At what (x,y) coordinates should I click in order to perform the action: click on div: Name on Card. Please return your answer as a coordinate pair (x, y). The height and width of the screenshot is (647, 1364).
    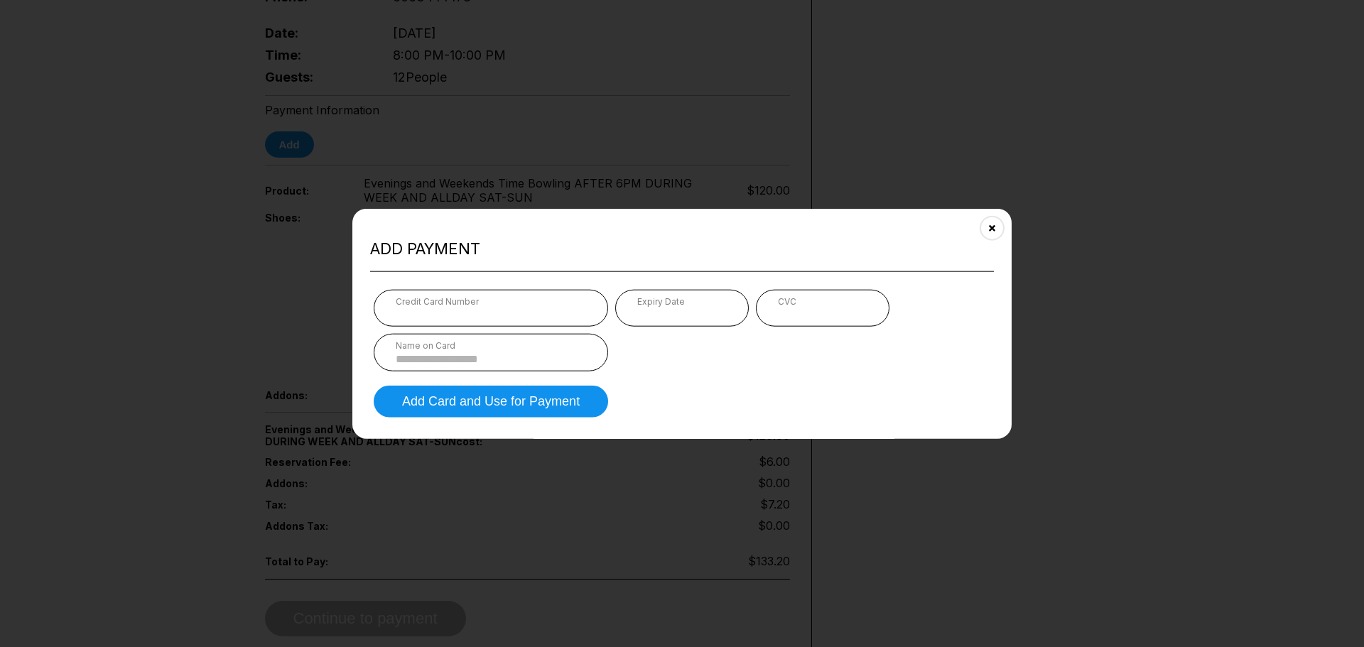
    Looking at the image, I should click on (491, 345).